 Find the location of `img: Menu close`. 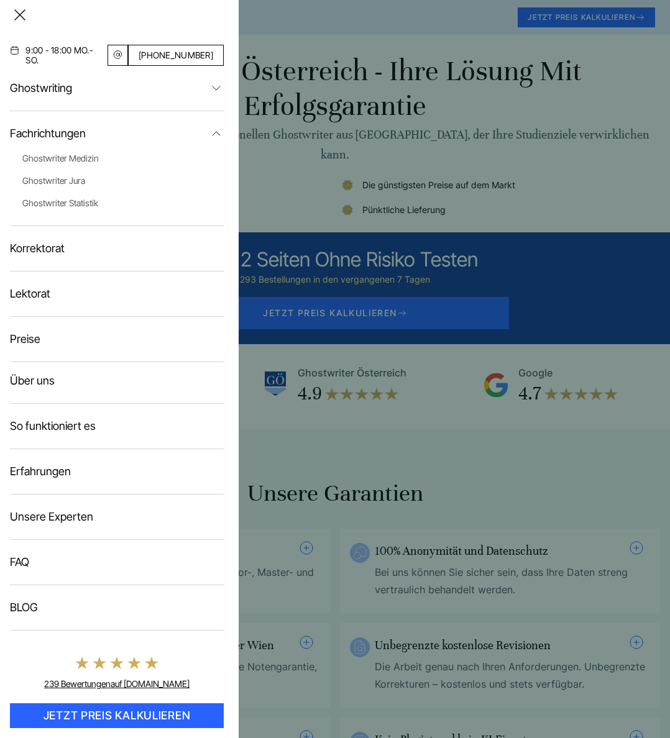

img: Menu close is located at coordinates (20, 15).